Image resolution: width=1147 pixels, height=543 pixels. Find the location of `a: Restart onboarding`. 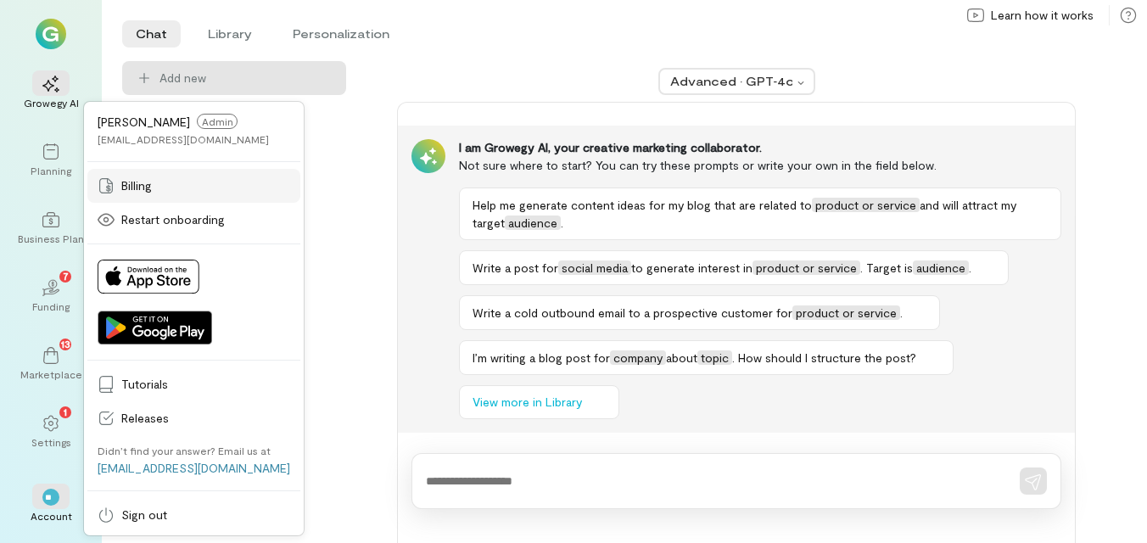

a: Restart onboarding is located at coordinates (193, 220).